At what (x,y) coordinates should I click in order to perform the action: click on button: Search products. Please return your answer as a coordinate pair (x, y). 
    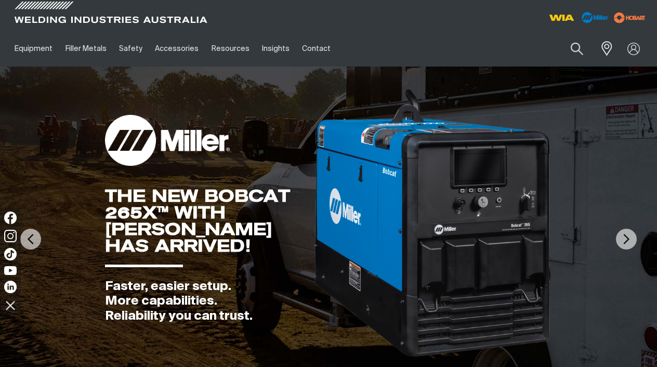
    Looking at the image, I should click on (577, 48).